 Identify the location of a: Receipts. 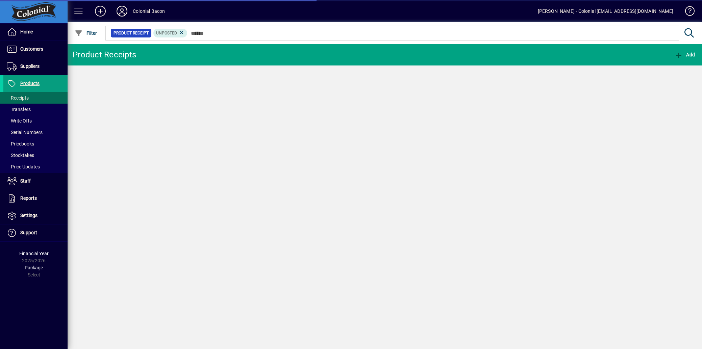
(35, 98).